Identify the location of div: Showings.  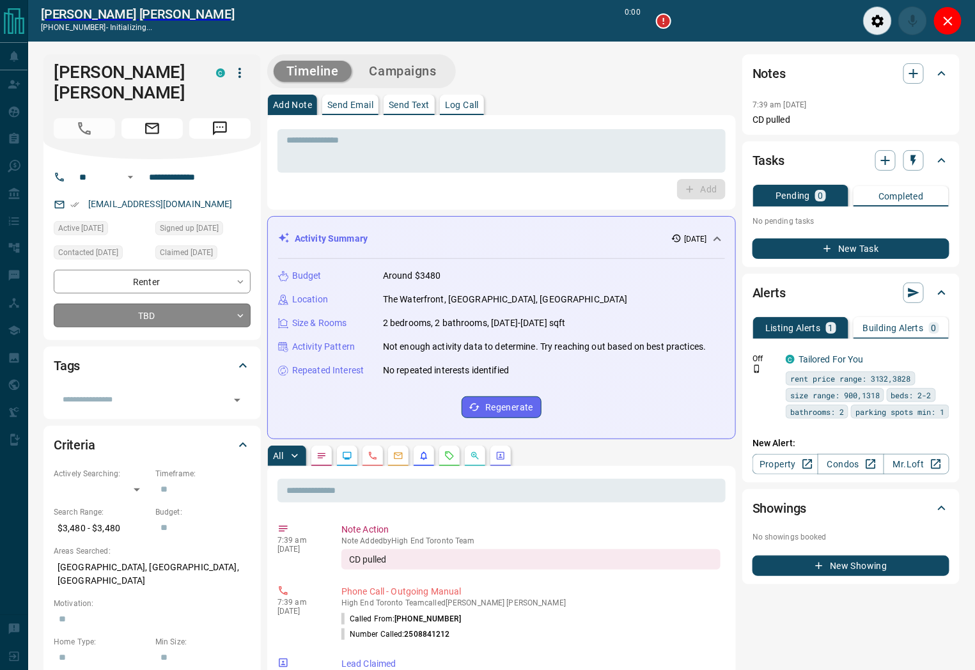
(851, 508).